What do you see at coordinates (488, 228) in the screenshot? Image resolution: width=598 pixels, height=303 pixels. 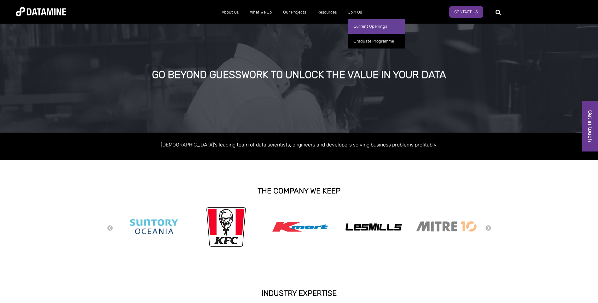 I see `button: Next` at bounding box center [488, 228].